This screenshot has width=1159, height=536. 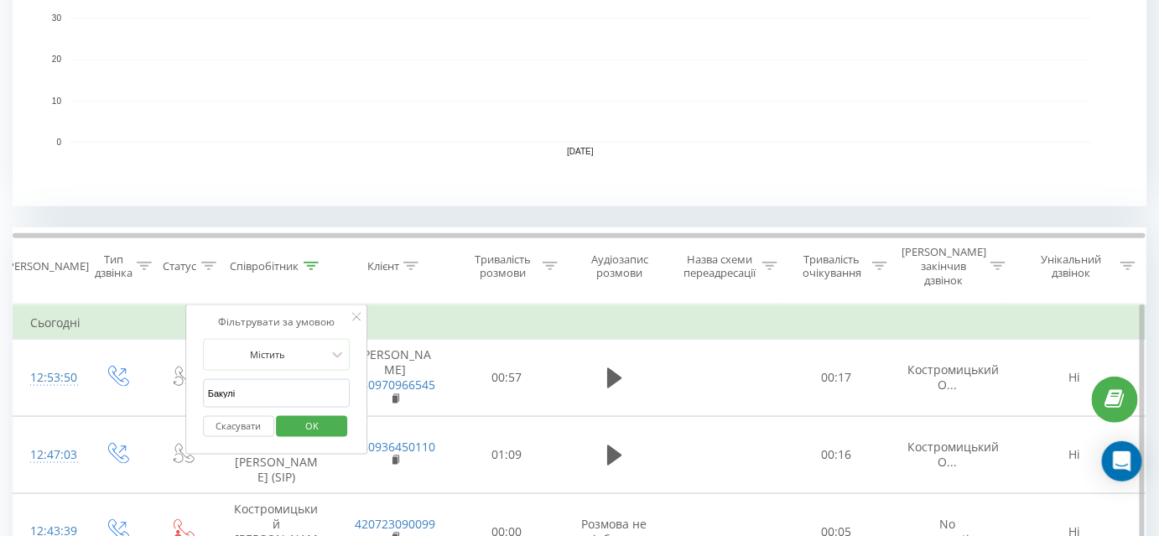 I want to click on div: Співробітник, so click(x=265, y=266).